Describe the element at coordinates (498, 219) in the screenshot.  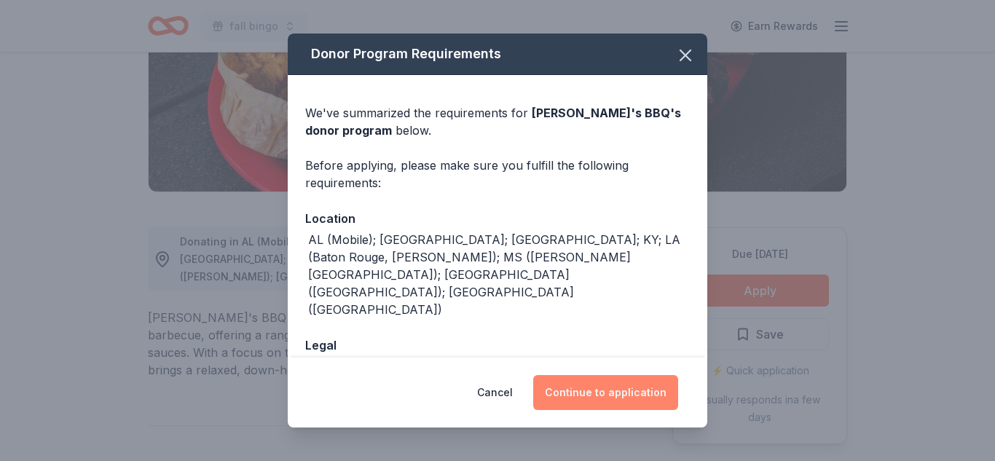
I see `div: Location` at that location.